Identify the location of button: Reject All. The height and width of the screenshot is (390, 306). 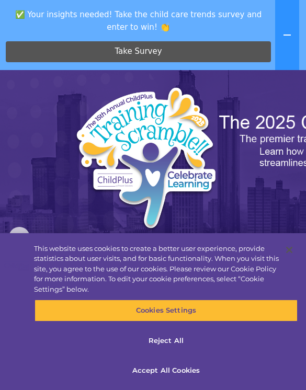
(166, 341).